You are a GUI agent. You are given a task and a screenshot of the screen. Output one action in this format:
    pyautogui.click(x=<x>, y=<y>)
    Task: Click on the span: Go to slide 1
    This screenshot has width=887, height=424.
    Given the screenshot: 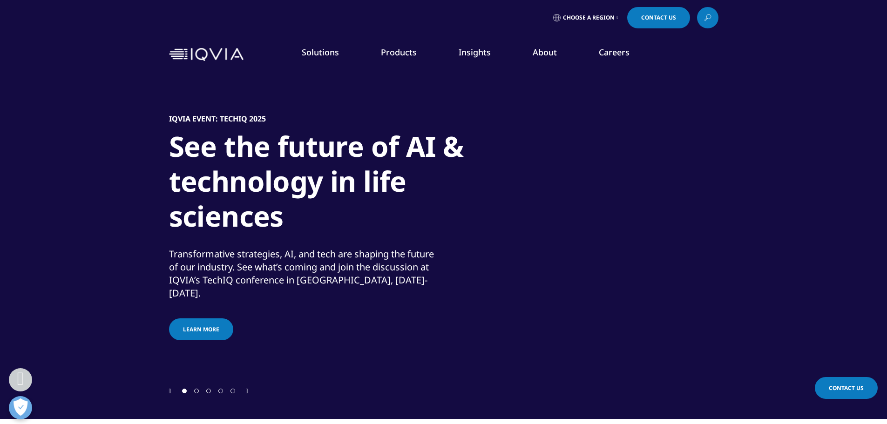 What is the action you would take?
    pyautogui.click(x=184, y=391)
    